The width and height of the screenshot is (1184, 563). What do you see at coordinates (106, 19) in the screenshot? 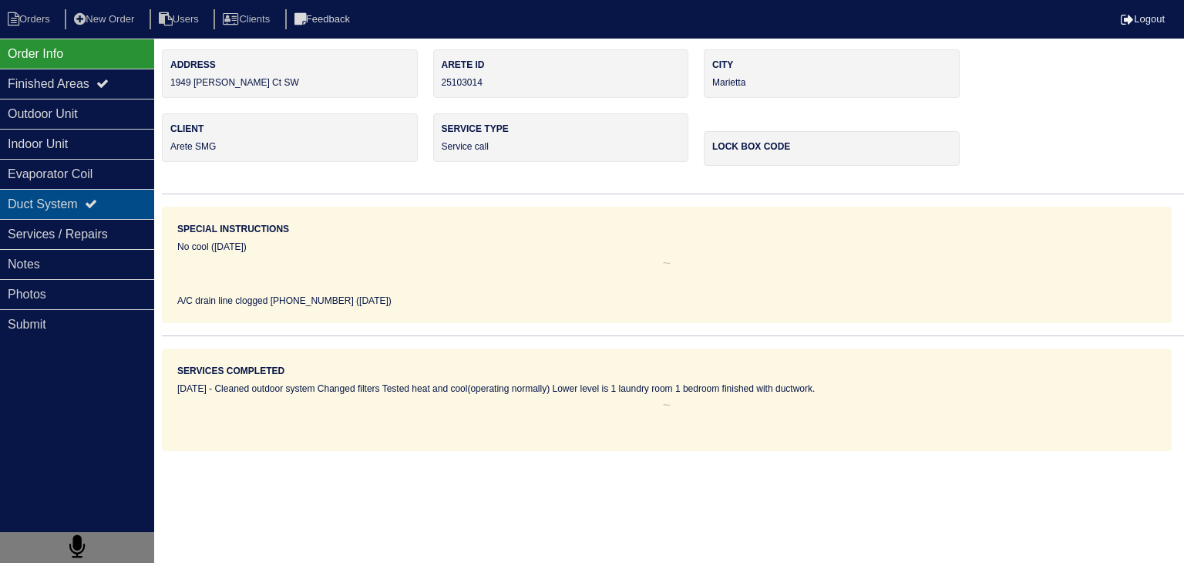
I see `a: New Order` at bounding box center [106, 19].